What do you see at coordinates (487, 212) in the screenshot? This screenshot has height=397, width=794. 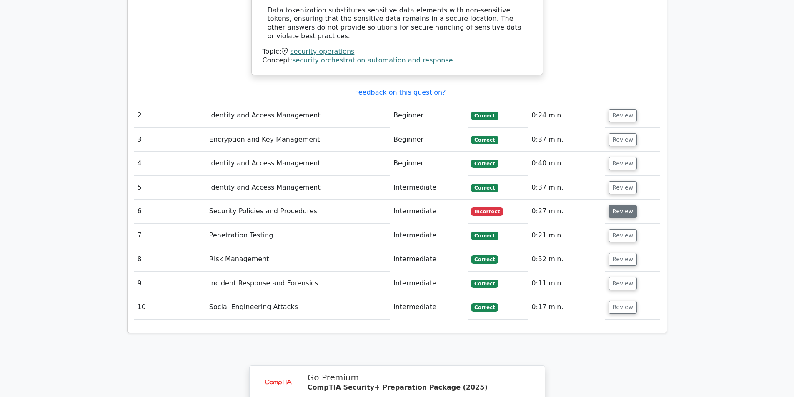 I see `span: Incorrect` at bounding box center [487, 212].